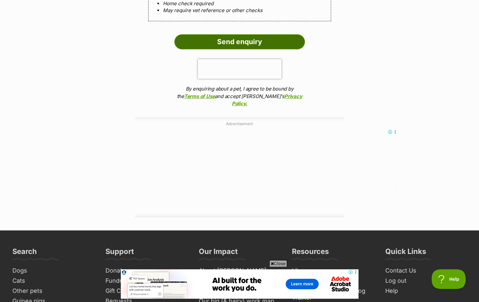 The width and height of the screenshot is (479, 302). Describe the element at coordinates (218, 253) in the screenshot. I see `h3: Our Impact` at that location.